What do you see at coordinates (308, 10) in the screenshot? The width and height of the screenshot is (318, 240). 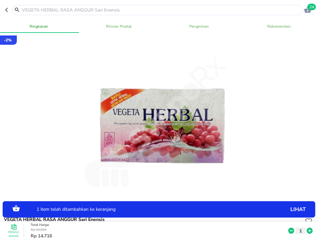 I see `button: 24` at bounding box center [308, 10].